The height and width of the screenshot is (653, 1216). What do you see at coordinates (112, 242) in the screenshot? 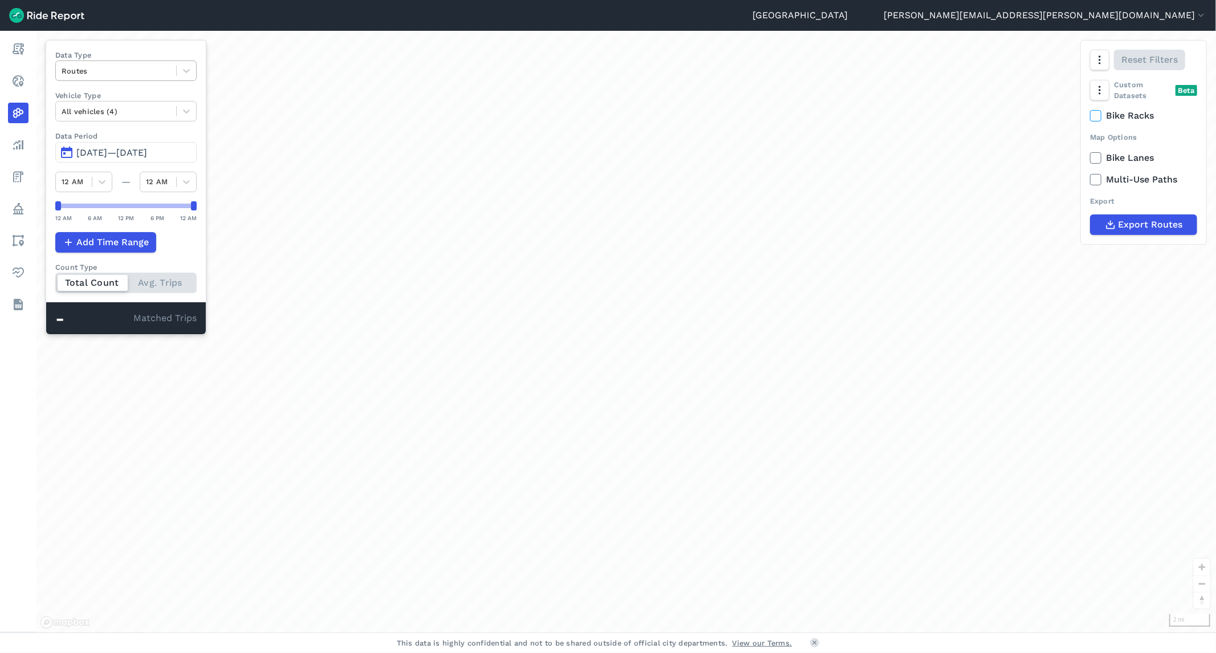
I see `span: Add Time Range` at bounding box center [112, 242].